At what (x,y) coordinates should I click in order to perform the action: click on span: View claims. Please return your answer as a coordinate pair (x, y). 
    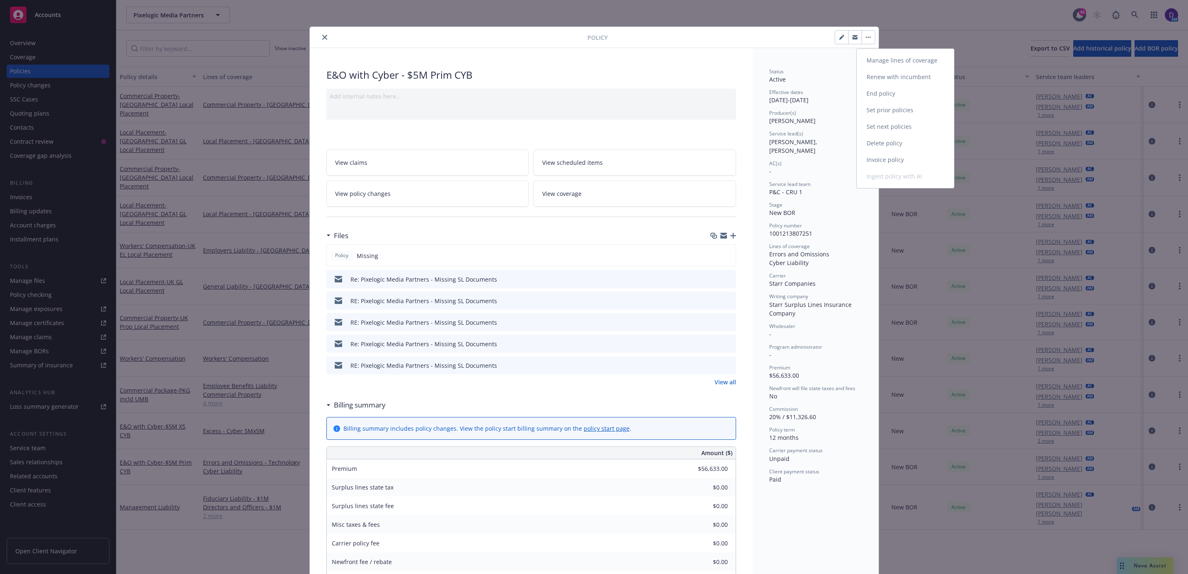
    Looking at the image, I should click on (351, 162).